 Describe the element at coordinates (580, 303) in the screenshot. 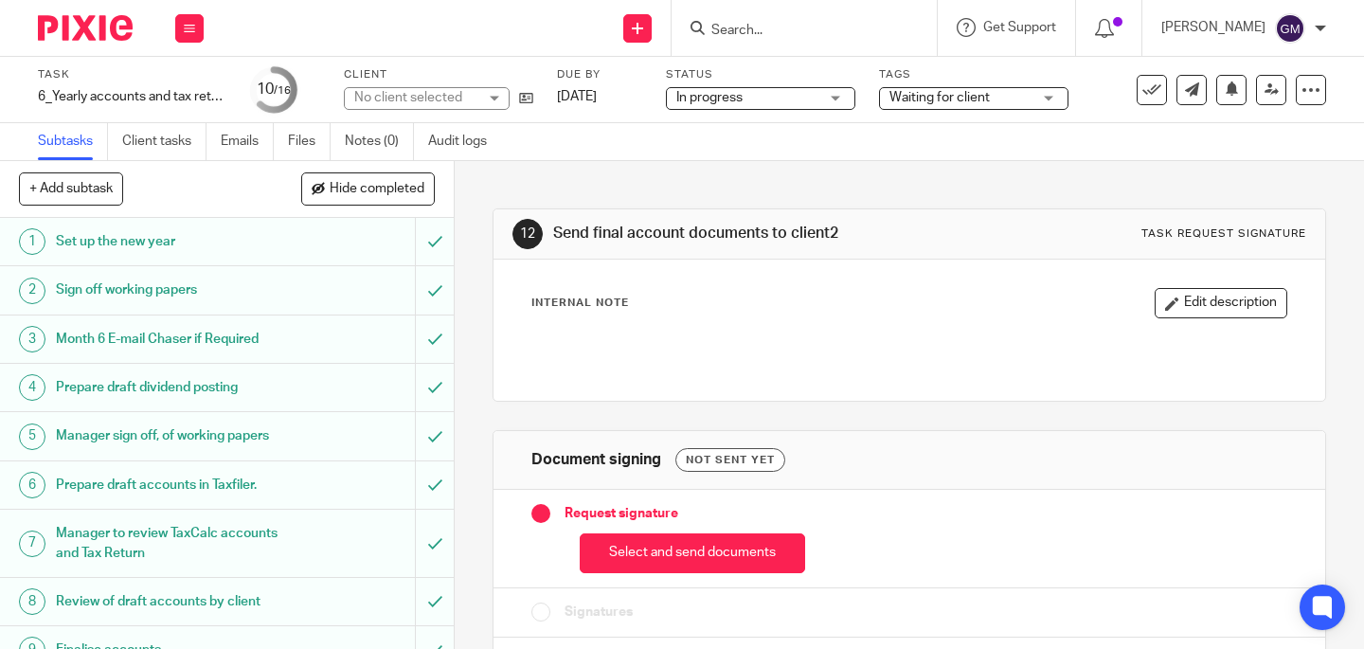

I see `p: Internal Note` at that location.